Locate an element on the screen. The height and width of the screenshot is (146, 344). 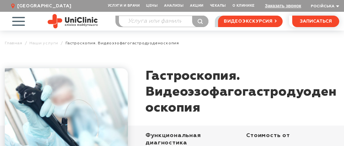
span: Російська is located at coordinates (322, 6).